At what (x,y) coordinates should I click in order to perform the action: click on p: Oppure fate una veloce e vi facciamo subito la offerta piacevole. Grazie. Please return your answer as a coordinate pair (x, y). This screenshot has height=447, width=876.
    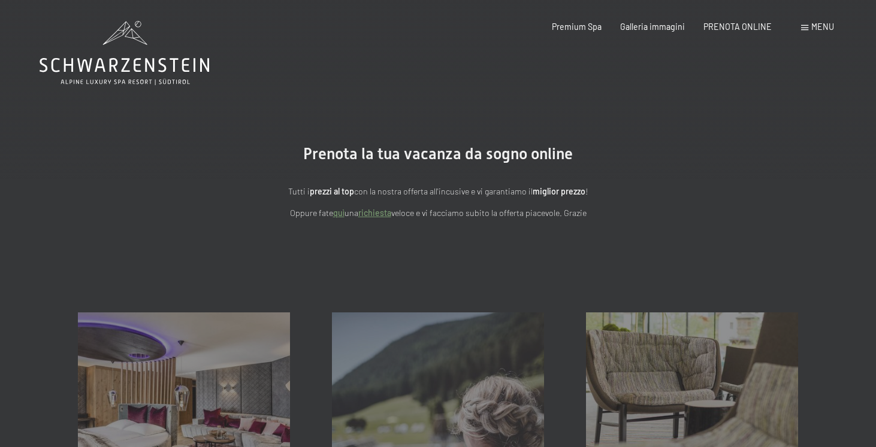
    Looking at the image, I should click on (438, 213).